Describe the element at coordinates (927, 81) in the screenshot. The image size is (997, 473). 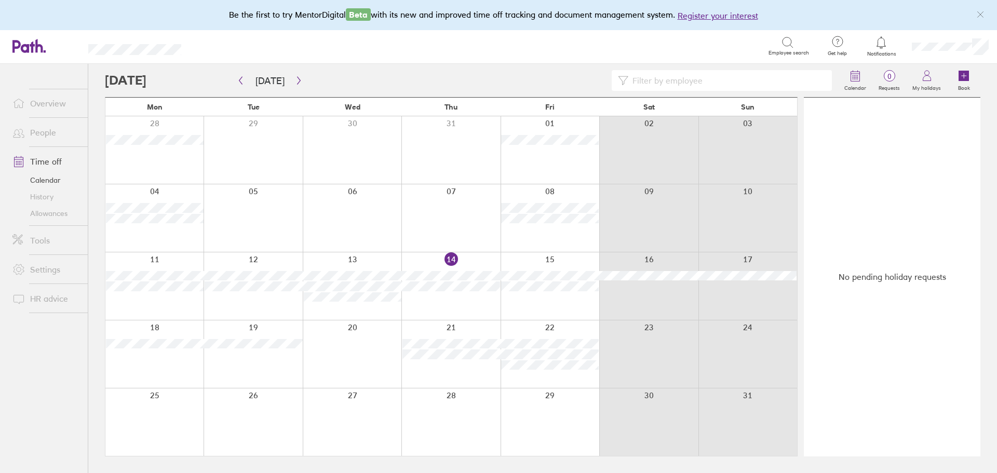
I see `a: My holidays` at that location.